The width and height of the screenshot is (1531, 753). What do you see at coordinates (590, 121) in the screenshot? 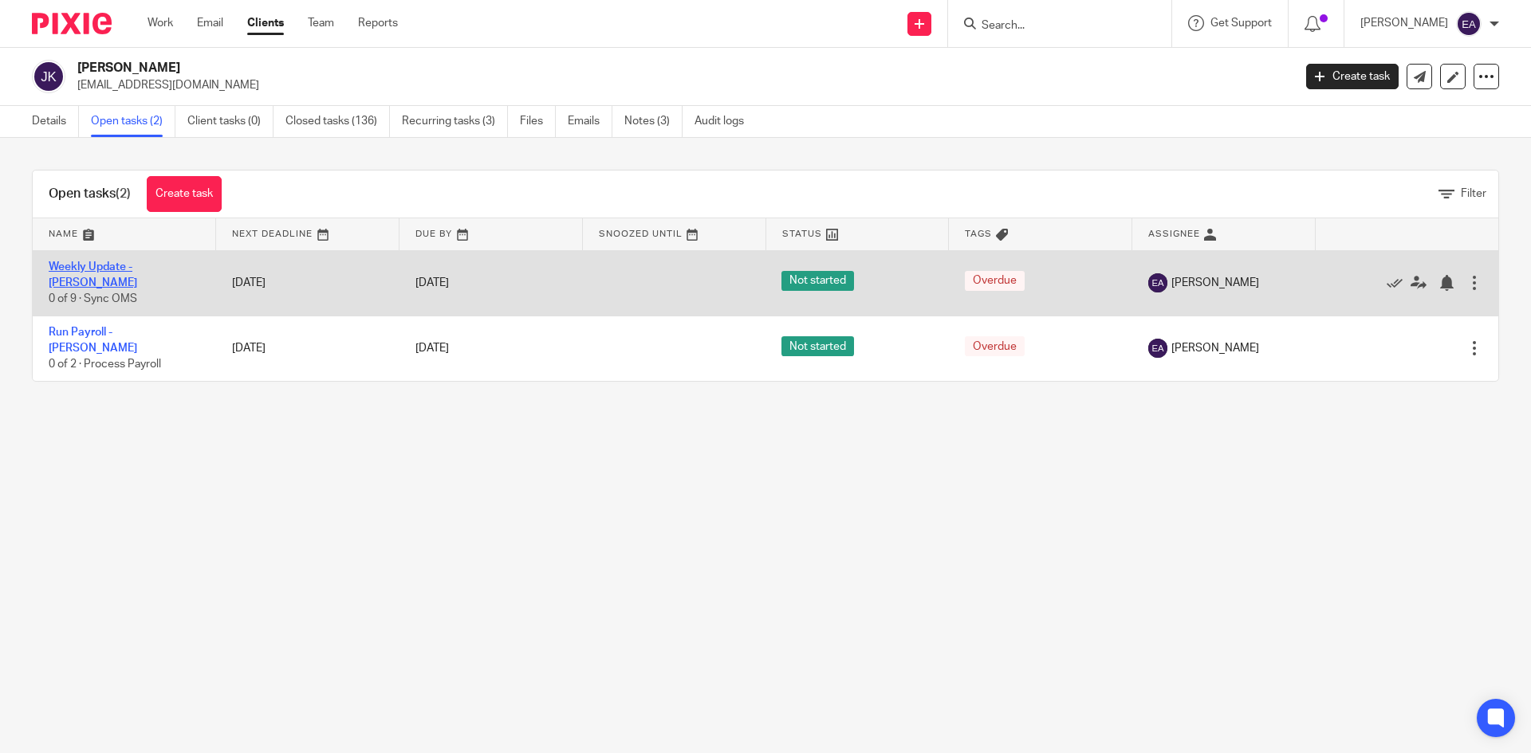
I see `a: Emails` at bounding box center [590, 121].